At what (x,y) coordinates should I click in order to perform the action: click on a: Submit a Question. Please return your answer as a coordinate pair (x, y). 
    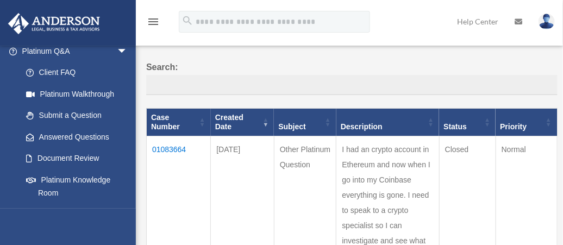
    Looking at the image, I should click on (77, 116).